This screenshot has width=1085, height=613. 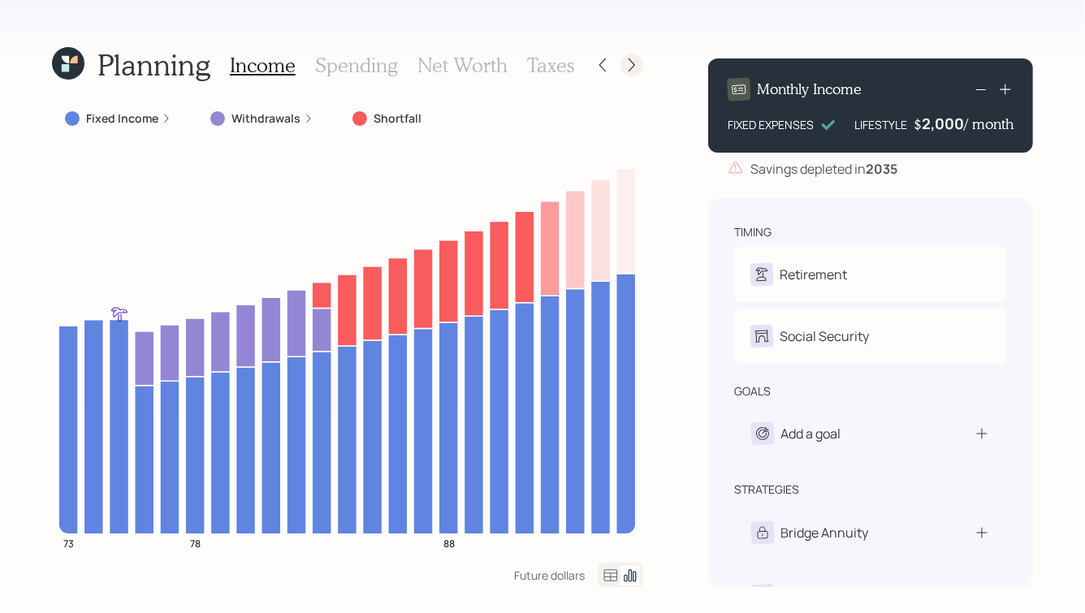 What do you see at coordinates (880, 124) in the screenshot?
I see `div: LIFESTYLE` at bounding box center [880, 124].